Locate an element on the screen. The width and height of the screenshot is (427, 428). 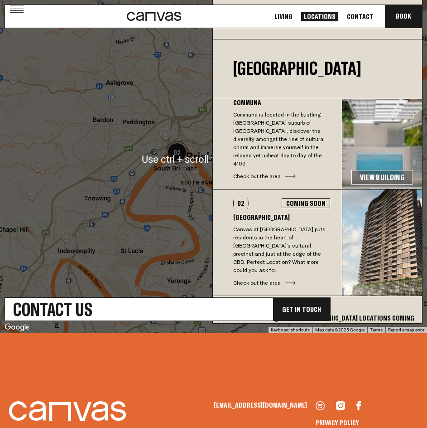
a: Living is located at coordinates (284, 16).